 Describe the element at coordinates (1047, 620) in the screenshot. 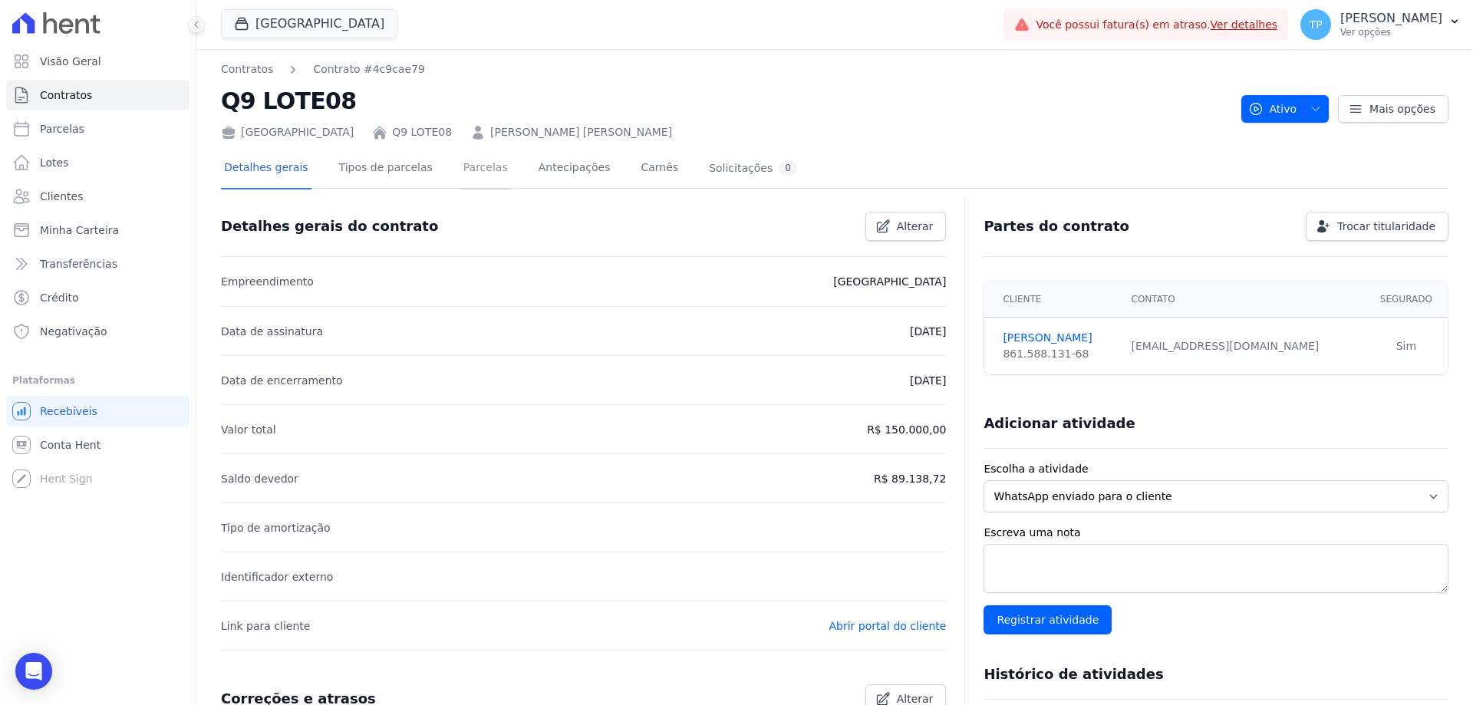

I see `input: Registrar atividade` at that location.